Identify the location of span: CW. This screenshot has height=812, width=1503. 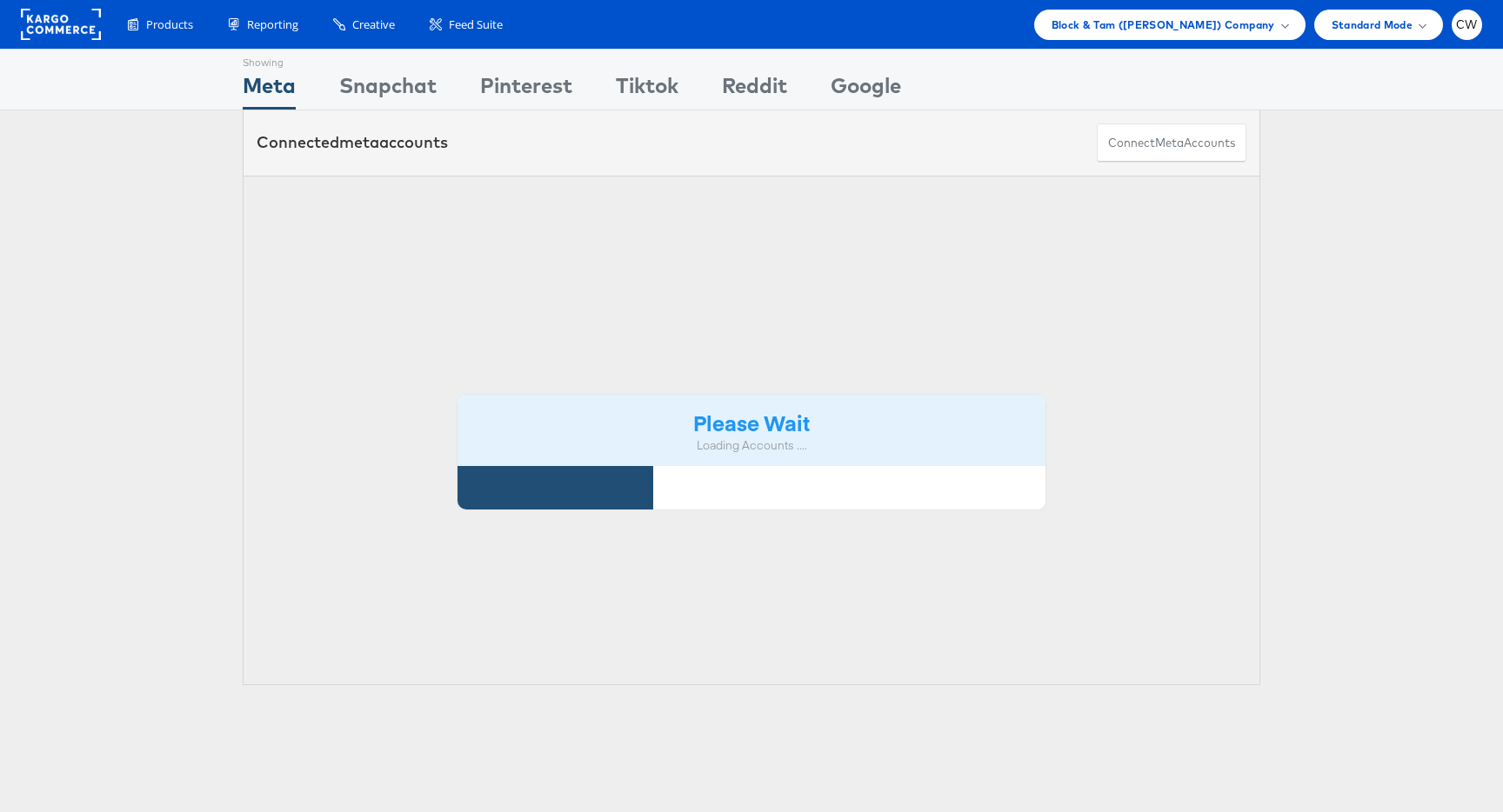
(1466, 24).